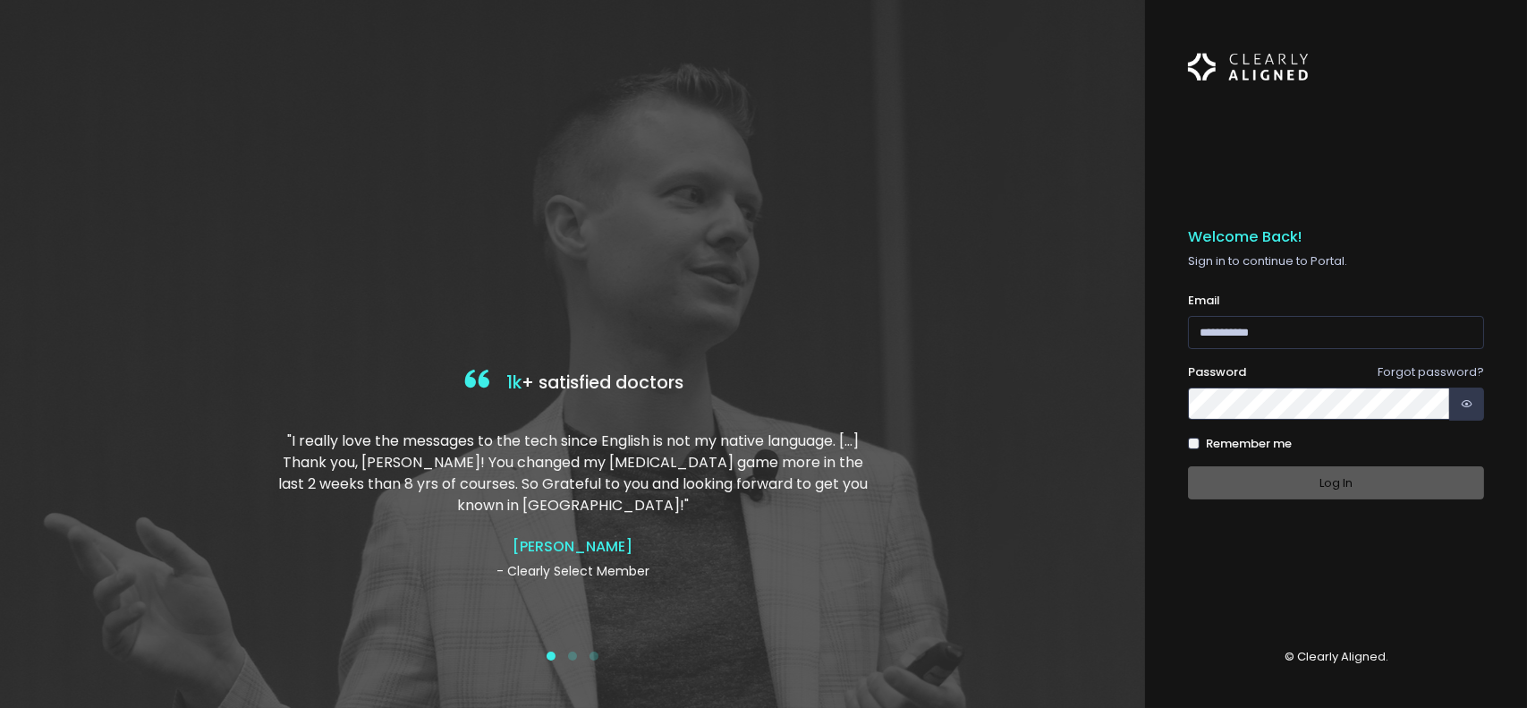  What do you see at coordinates (1336, 261) in the screenshot?
I see `p: Sign in to continue to Portal.` at bounding box center [1336, 261].